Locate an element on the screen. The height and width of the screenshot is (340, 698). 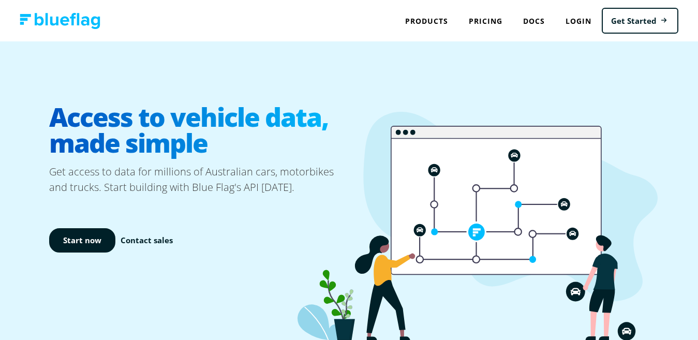
div: Products is located at coordinates (427, 21).